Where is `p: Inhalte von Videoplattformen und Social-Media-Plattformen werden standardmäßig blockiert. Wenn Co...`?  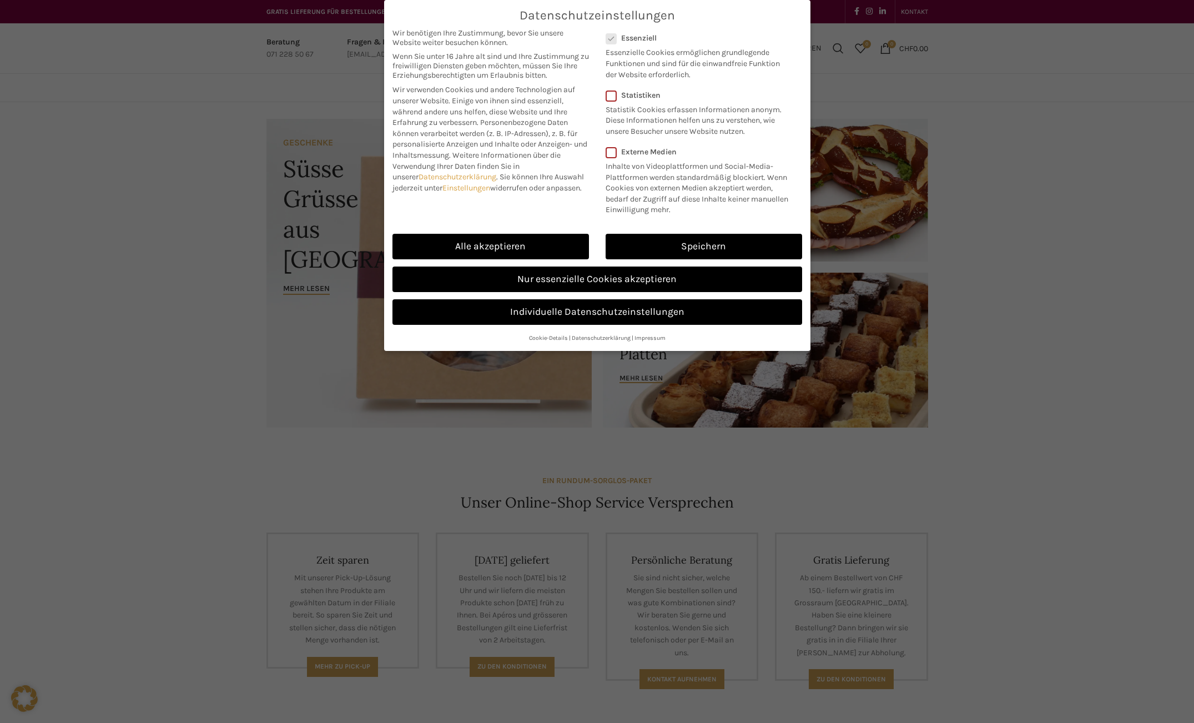 p: Inhalte von Videoplattformen und Social-Media-Plattformen werden standardmäßig blockiert. Wenn Co... is located at coordinates (700, 186).